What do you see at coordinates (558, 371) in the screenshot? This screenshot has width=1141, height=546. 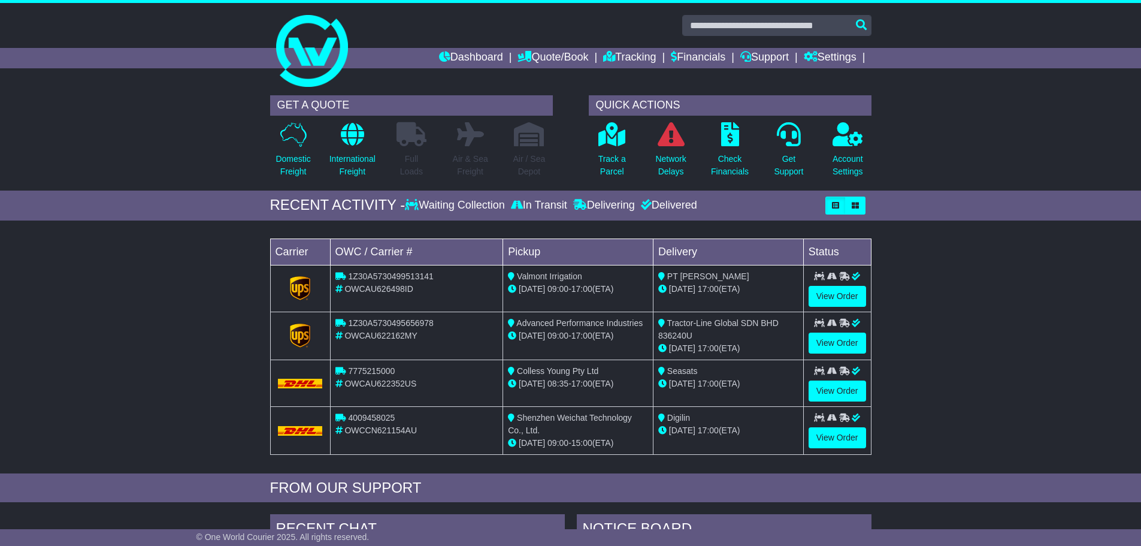 I see `span: Colless Young Pty Ltd` at bounding box center [558, 371].